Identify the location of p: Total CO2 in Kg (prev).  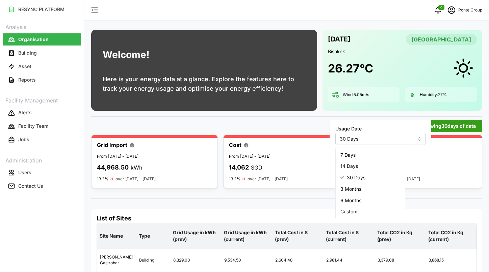
(400, 236).